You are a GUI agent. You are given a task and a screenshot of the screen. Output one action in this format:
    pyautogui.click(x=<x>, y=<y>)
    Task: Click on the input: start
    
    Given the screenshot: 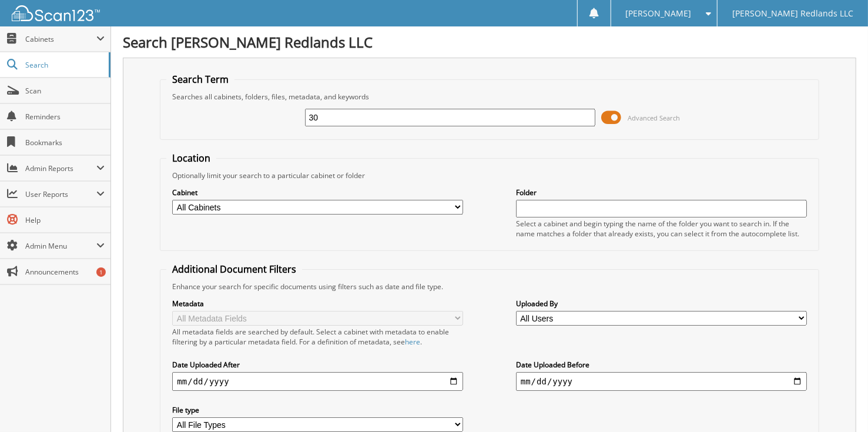 What is the action you would take?
    pyautogui.click(x=317, y=381)
    